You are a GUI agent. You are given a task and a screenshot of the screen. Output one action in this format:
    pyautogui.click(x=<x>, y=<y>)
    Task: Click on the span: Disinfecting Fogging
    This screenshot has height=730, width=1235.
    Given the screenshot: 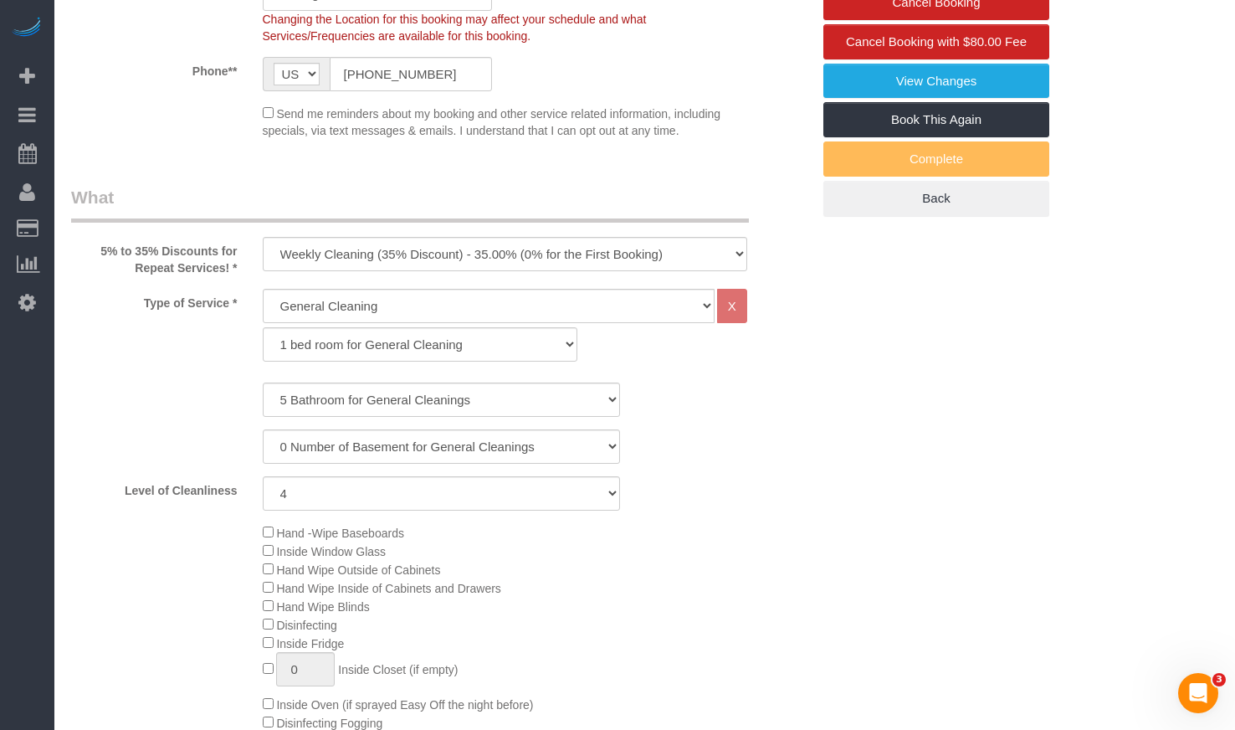 What is the action you would take?
    pyautogui.click(x=329, y=723)
    